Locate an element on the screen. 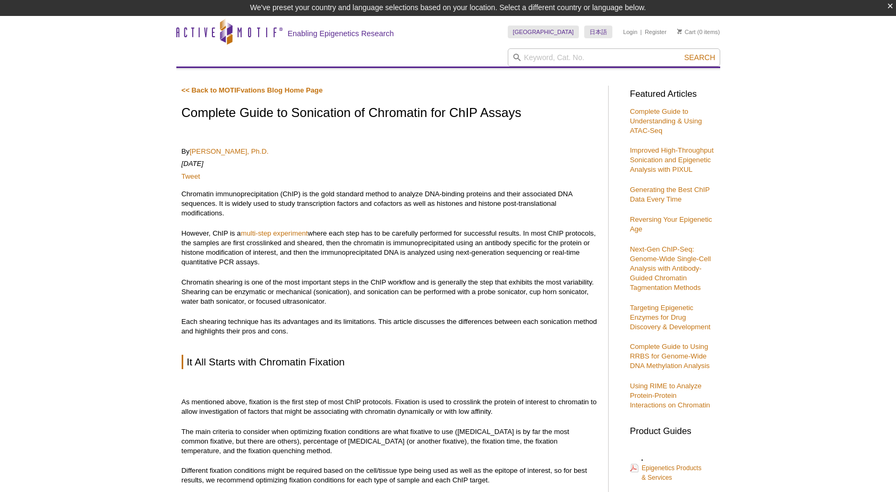 Image resolution: width=896 pixels, height=492 pixels. h3: Featured Articles is located at coordinates (673, 94).